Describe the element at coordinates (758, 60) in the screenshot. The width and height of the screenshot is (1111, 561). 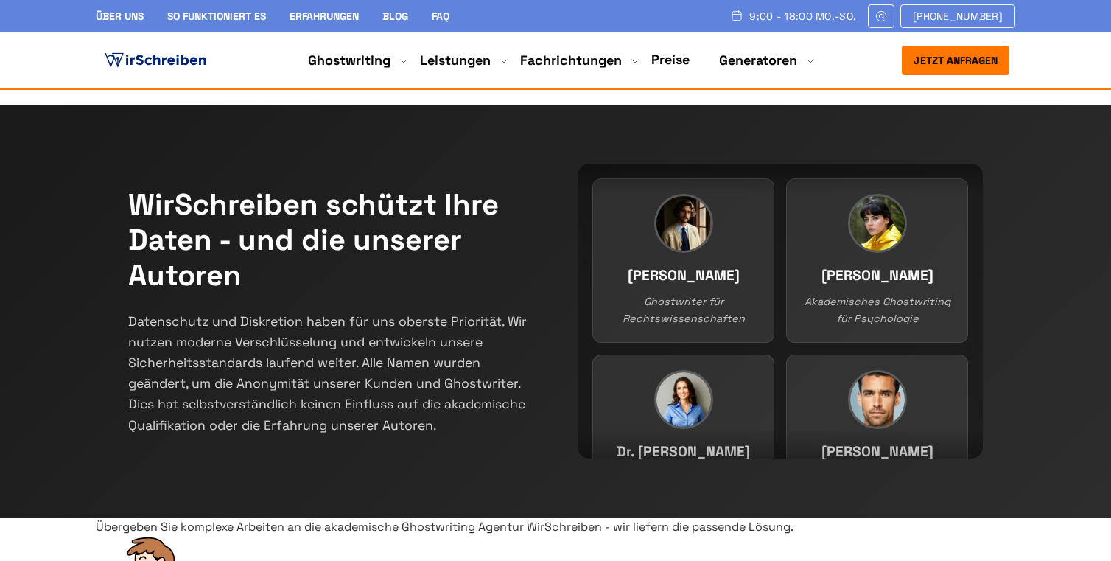
I see `a: Generatoren` at that location.